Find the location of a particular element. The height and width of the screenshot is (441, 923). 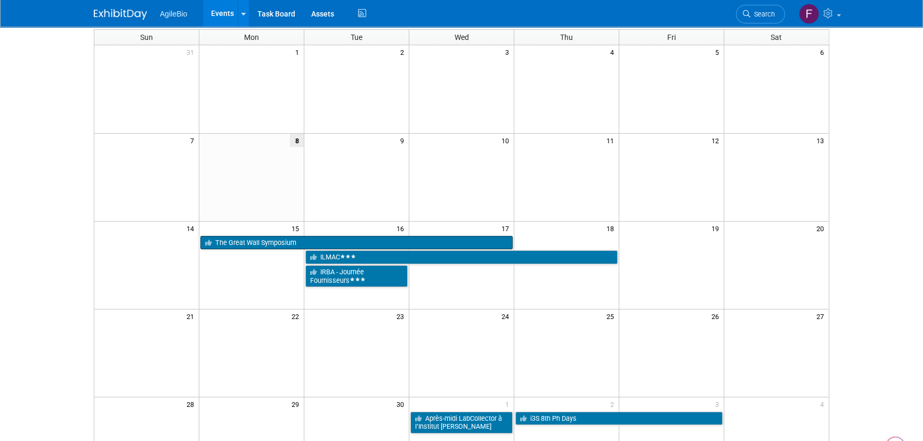

span: Mon is located at coordinates (252, 37).